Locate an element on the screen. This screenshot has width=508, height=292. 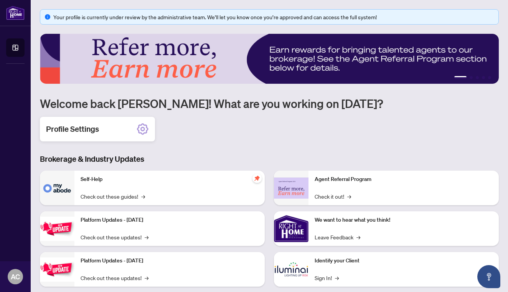
img: Self-Help is located at coordinates (57, 188).